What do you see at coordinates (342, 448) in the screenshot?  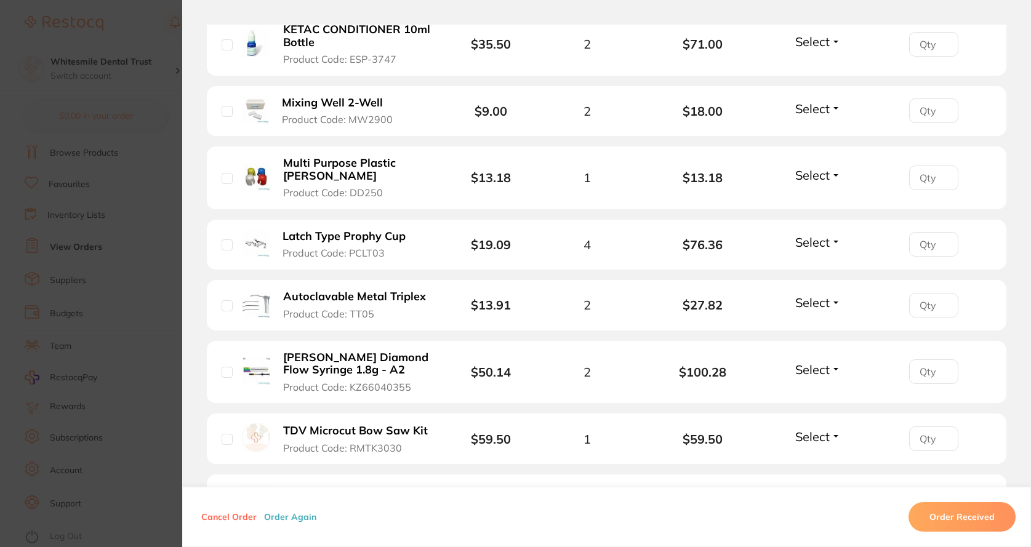 I see `span: Product Code: RMTK3030` at bounding box center [342, 448].